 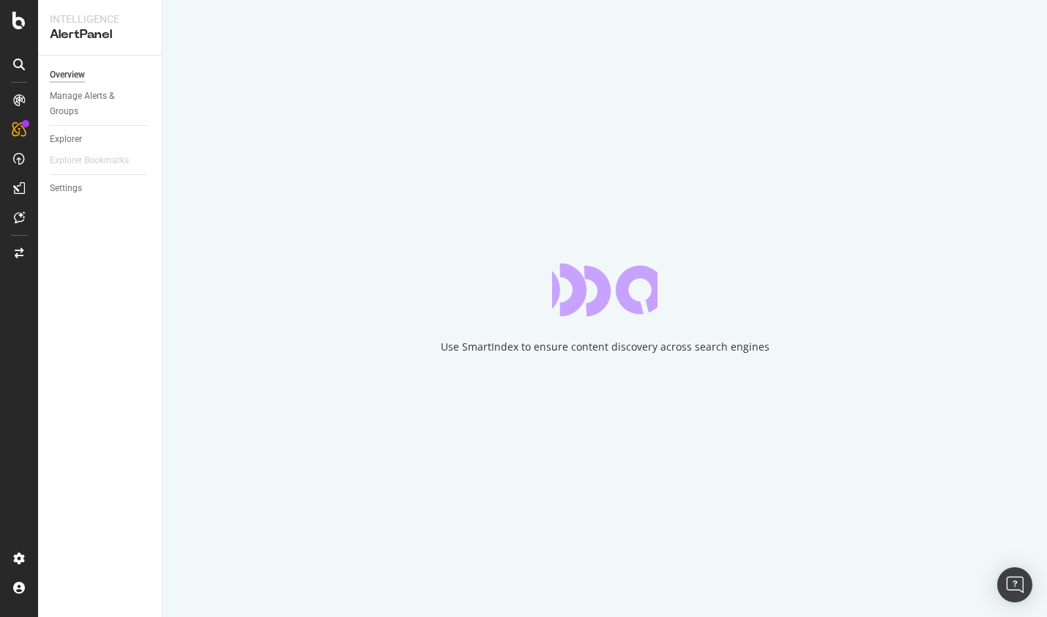 What do you see at coordinates (94, 104) in the screenshot?
I see `div: Manage Alerts & Groups` at bounding box center [94, 104].